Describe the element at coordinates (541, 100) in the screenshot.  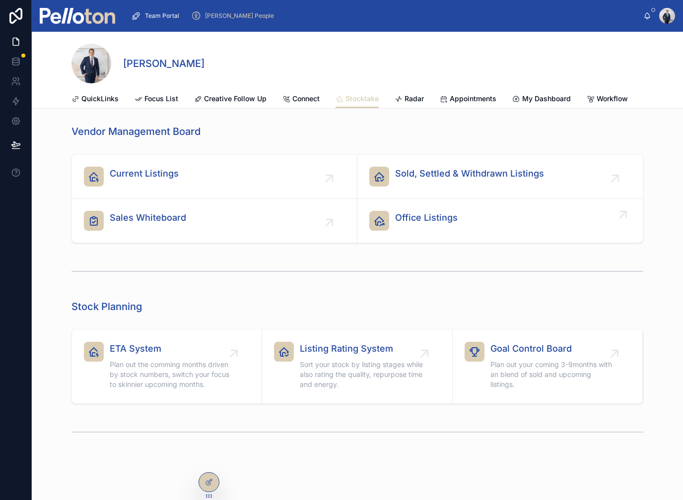
I see `a: My Dashboard` at that location.